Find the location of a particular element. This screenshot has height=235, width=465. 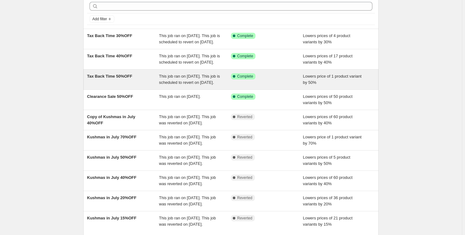

span: Clearance Sale 50%OFF is located at coordinates (110, 96).